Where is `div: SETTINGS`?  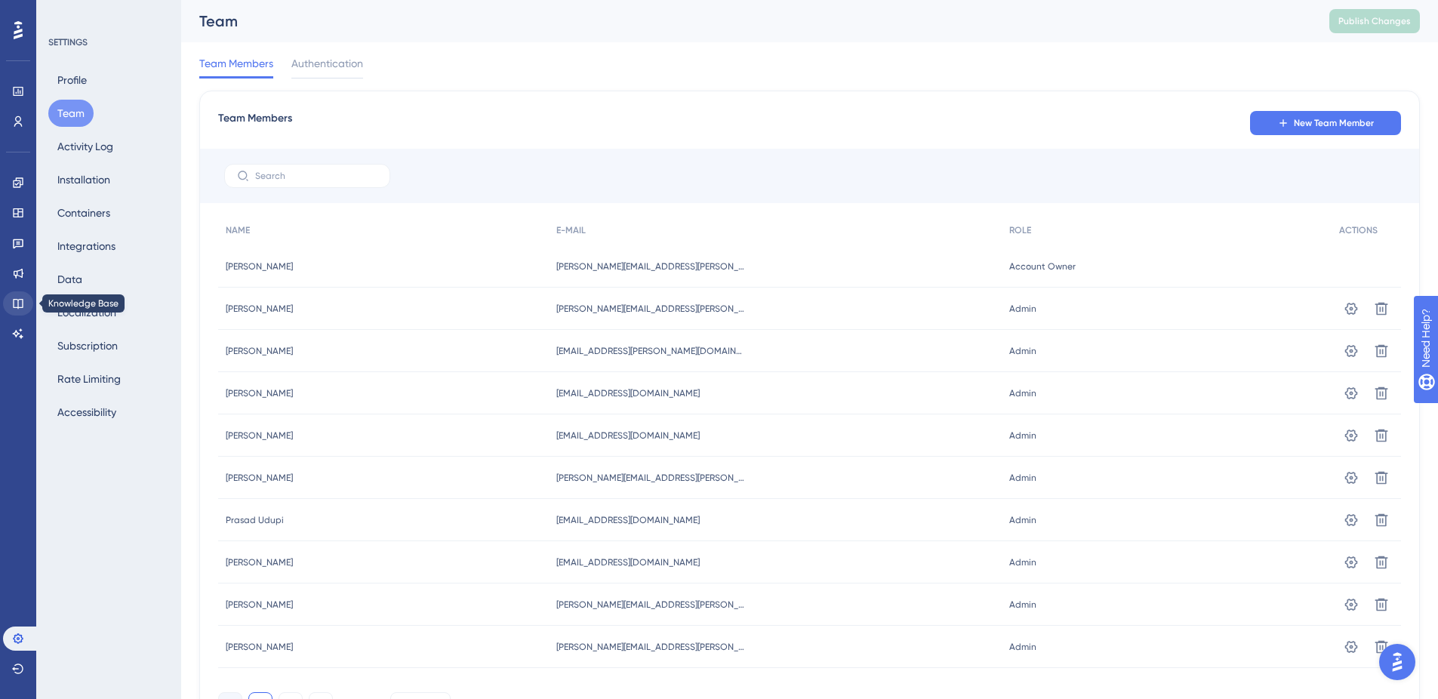
div: SETTINGS is located at coordinates (109, 42).